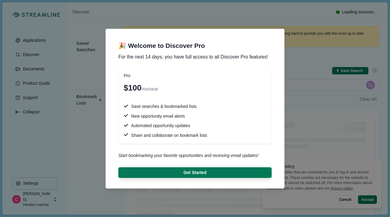 The width and height of the screenshot is (390, 217). I want to click on span: New opportunity email alerts, so click(158, 116).